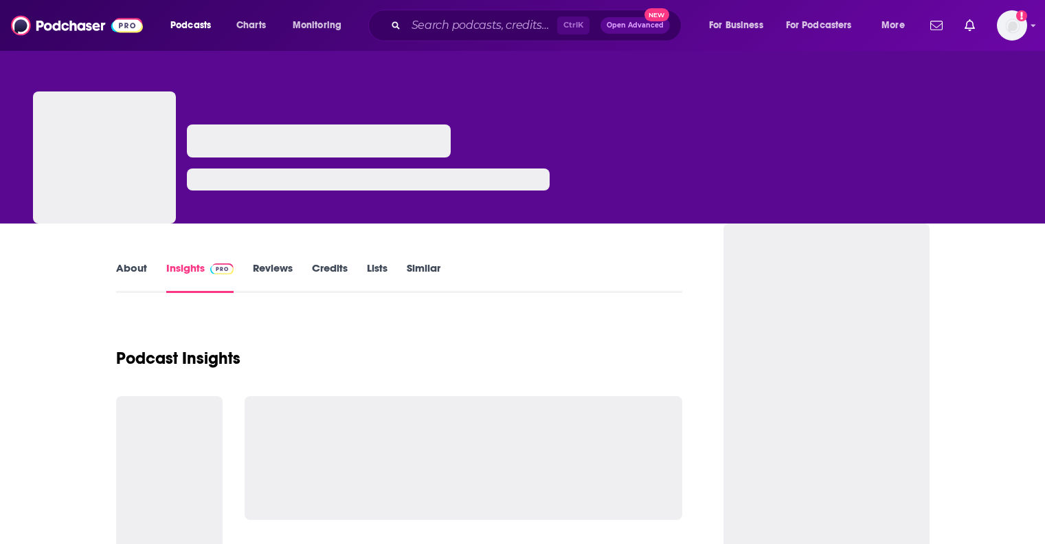 The width and height of the screenshot is (1045, 544). Describe the element at coordinates (77, 25) in the screenshot. I see `a: Podchaser - Follow, Share and Rate Podcasts` at that location.